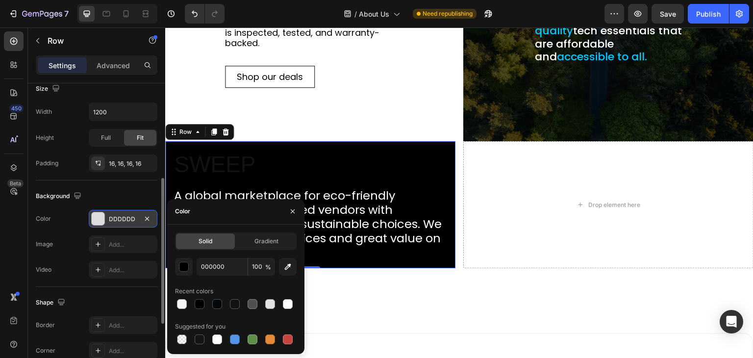 This screenshot has height=358, width=753. What do you see at coordinates (194, 291) in the screenshot?
I see `div: Recent colors` at bounding box center [194, 291].